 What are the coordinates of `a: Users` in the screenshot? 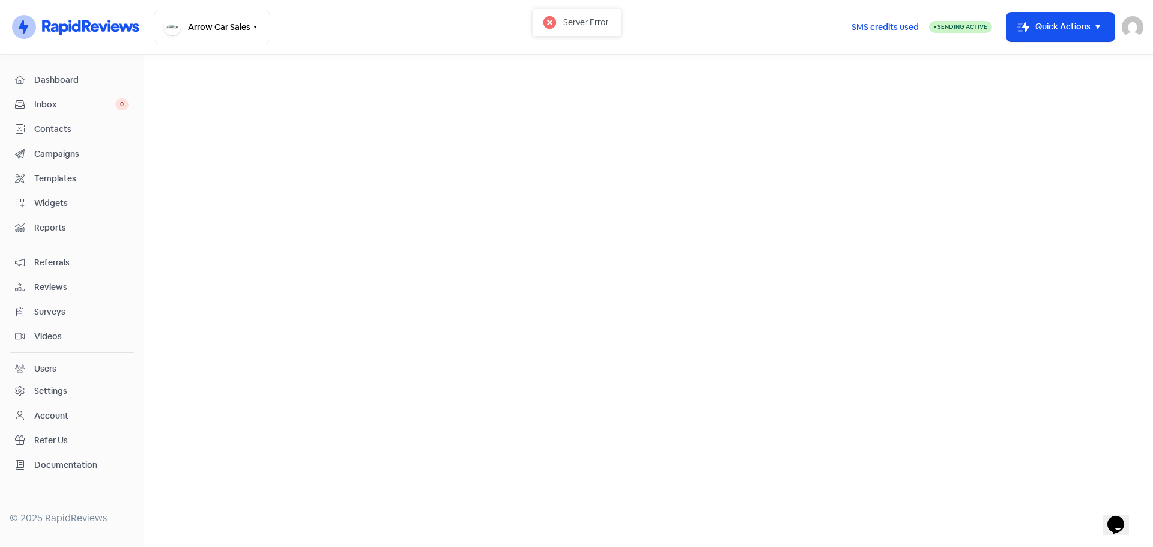 It's located at (71, 369).